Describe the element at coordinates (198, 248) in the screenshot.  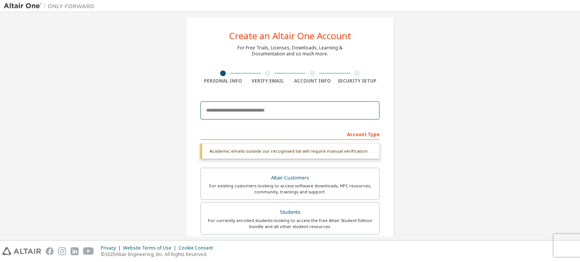
I see `div: Cookie Consent` at that location.